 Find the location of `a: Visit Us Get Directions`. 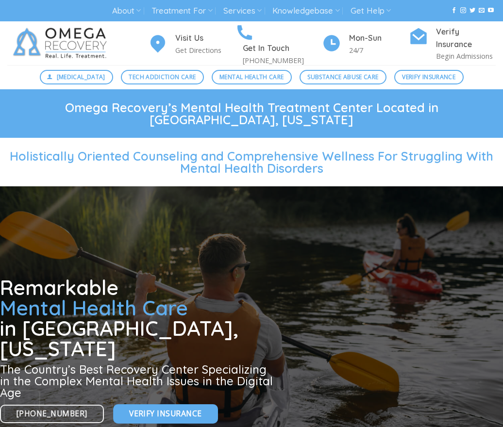

a: Visit Us Get Directions is located at coordinates (191, 44).